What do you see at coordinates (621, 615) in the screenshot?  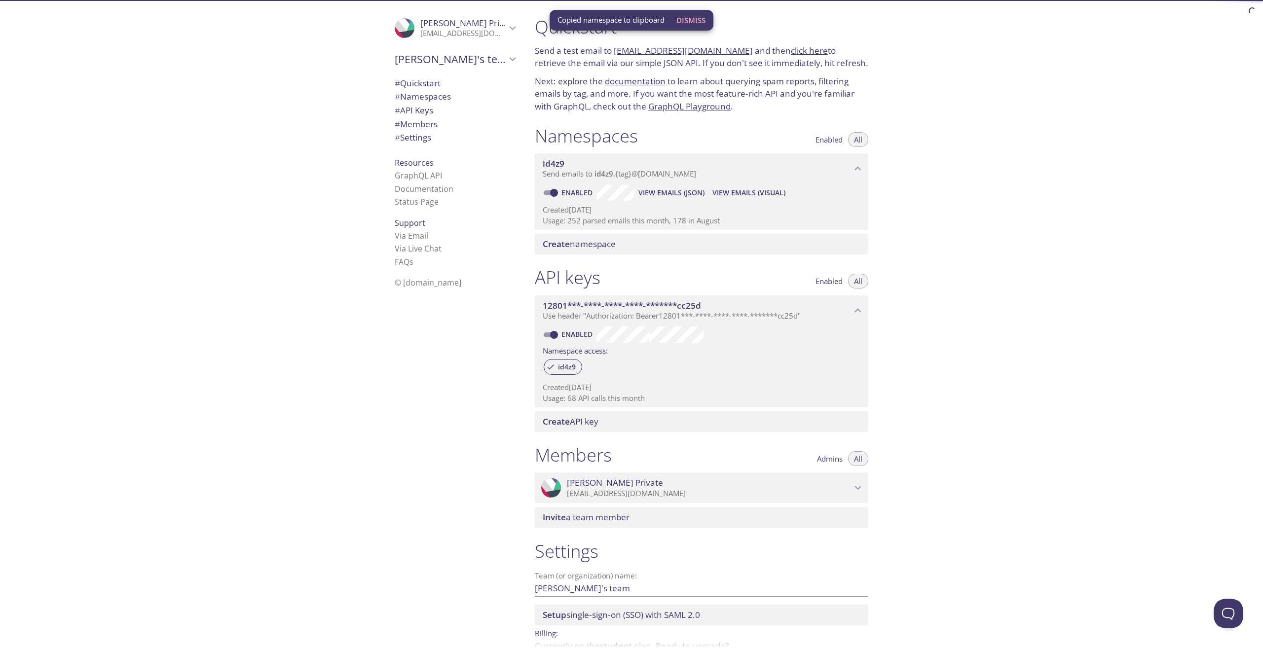 I see `span: single-sign-on (SSO) with SAML 2.0` at bounding box center [621, 615].